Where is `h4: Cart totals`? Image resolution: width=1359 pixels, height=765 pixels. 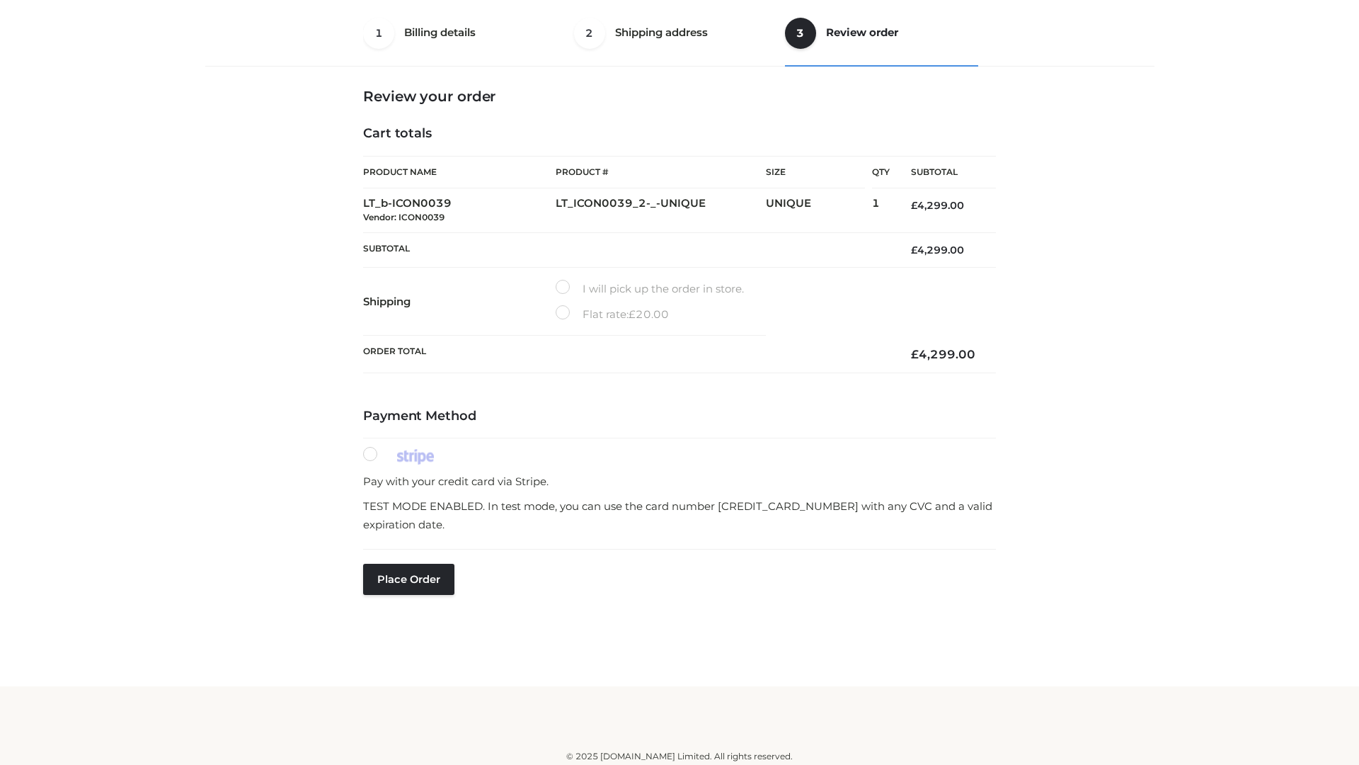
h4: Cart totals is located at coordinates (680, 134).